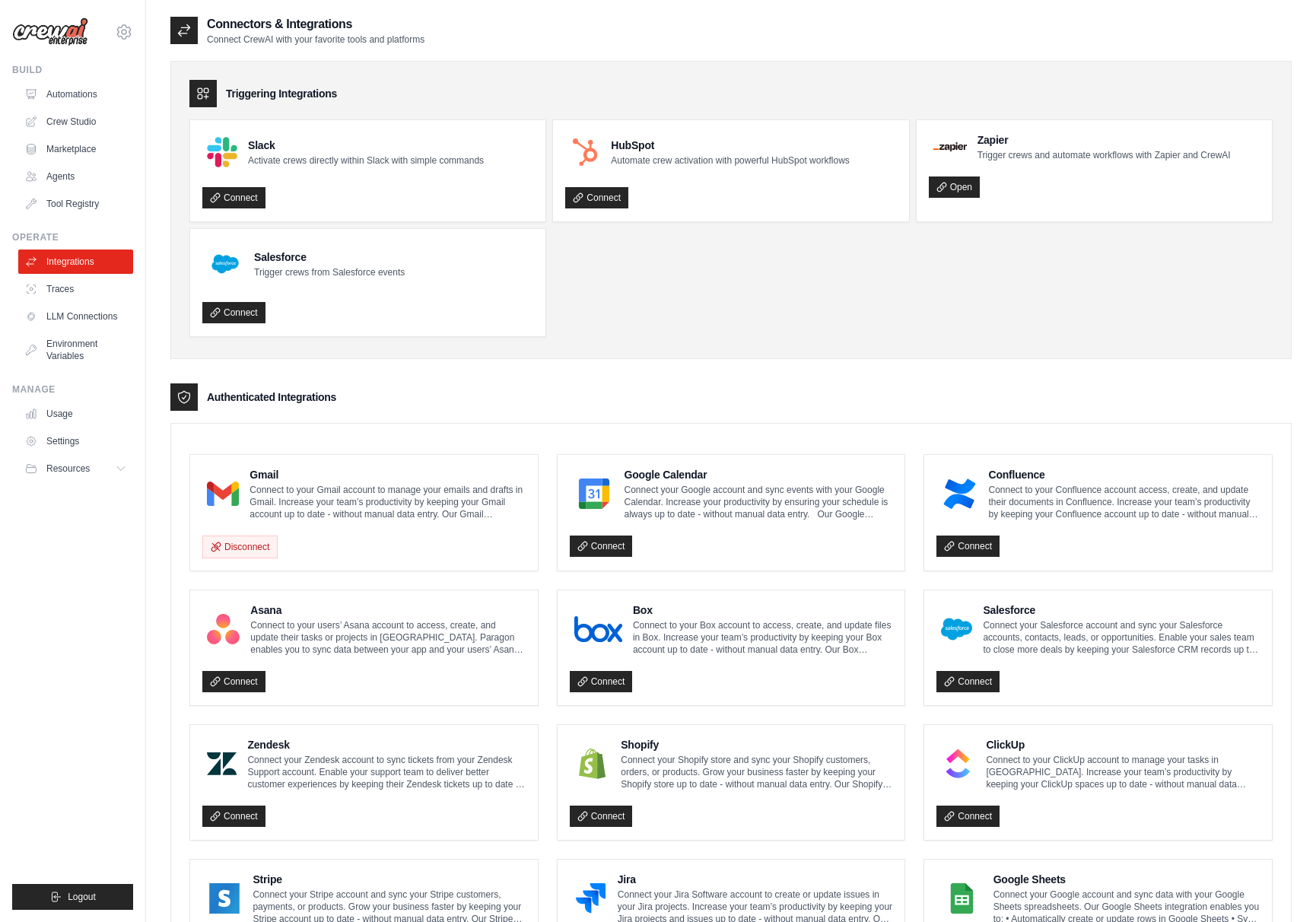  I want to click on button: Resources, so click(76, 468).